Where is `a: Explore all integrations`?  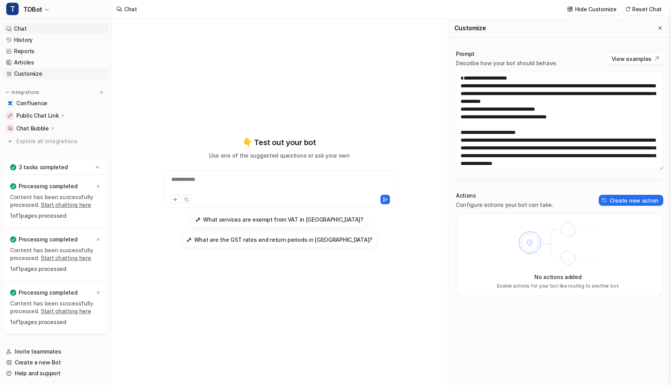 a: Explore all integrations is located at coordinates (56, 141).